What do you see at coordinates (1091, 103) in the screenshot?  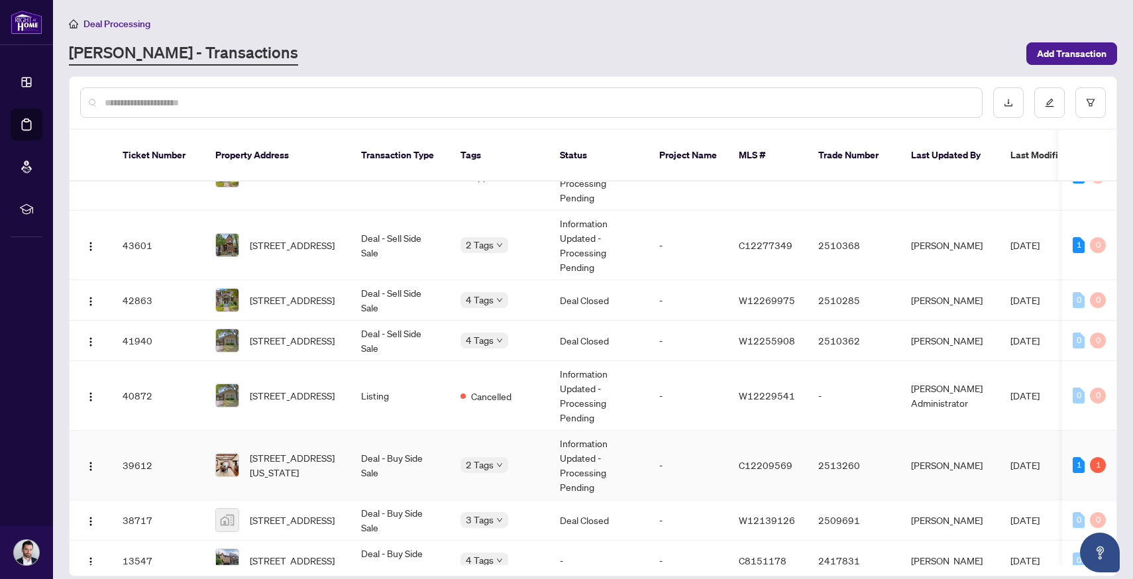 I see `span: filter` at bounding box center [1091, 103].